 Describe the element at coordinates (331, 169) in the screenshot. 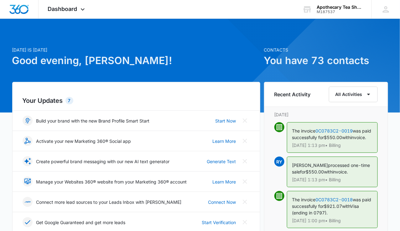

I see `span: processed one-time sale` at that location.